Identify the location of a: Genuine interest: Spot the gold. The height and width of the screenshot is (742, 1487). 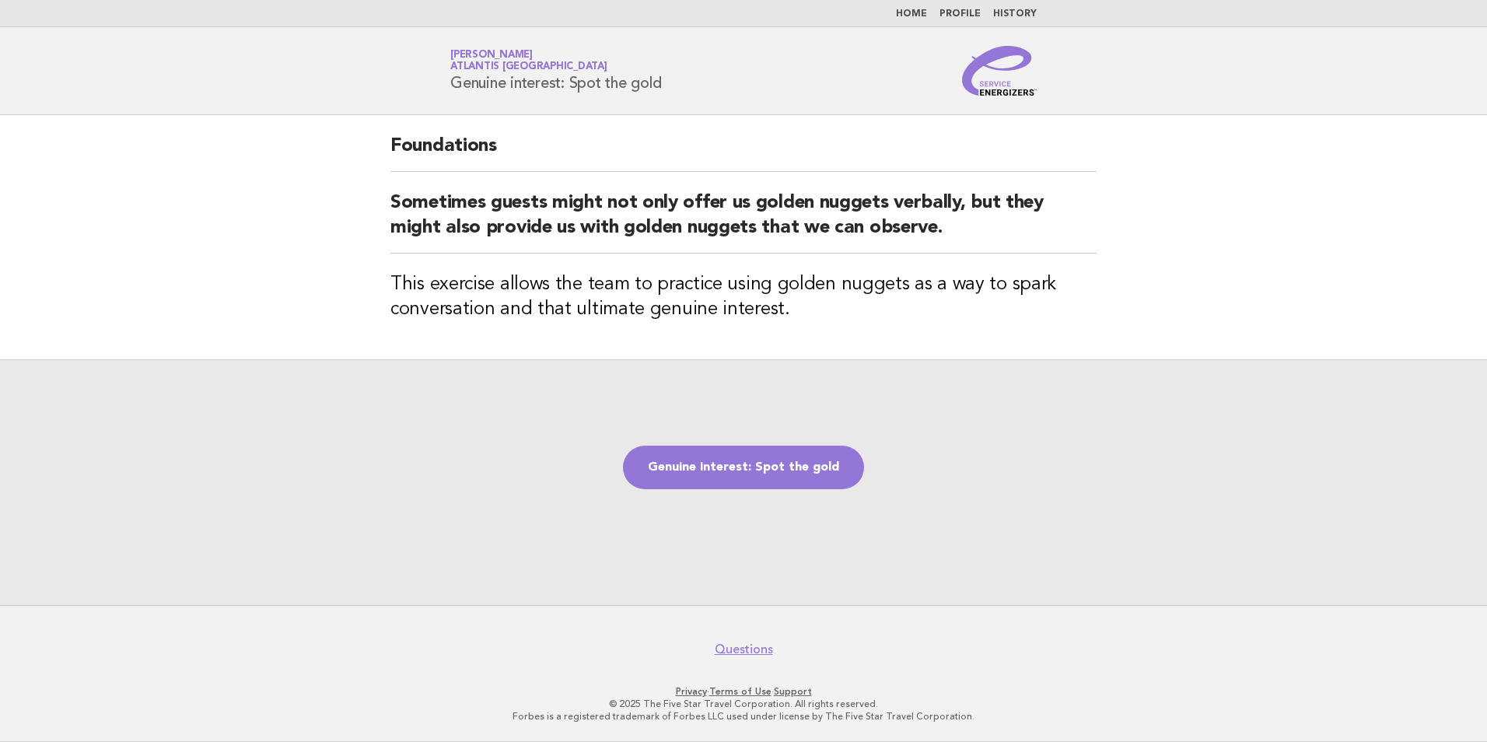
(743, 467).